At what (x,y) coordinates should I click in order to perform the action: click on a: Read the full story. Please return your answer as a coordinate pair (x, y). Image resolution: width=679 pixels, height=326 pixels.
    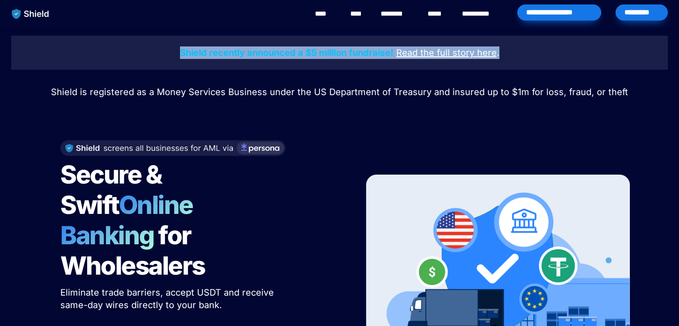
    Looking at the image, I should click on (435, 53).